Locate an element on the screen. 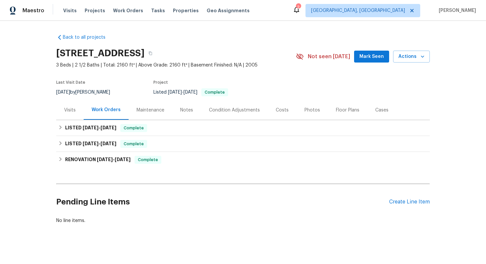 This screenshot has width=486, height=264. div: Work Orders is located at coordinates (106, 110).